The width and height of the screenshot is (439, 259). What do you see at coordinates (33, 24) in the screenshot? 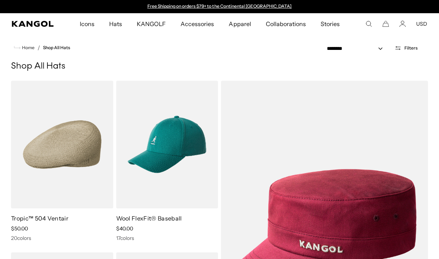
I see `a: Kangol` at bounding box center [33, 24].